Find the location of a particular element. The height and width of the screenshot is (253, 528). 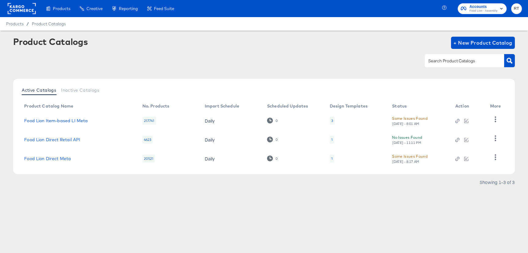

th: More is located at coordinates (497, 106).